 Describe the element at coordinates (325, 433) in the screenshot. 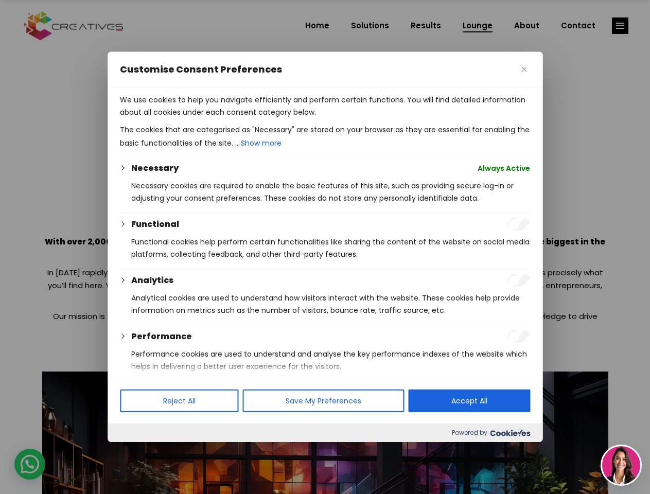

I see `div: Powered by` at that location.